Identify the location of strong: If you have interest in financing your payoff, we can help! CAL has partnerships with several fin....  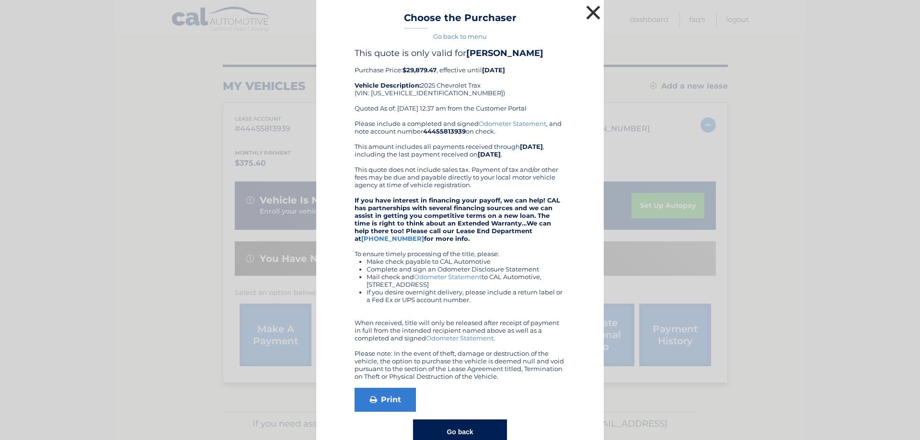
(457, 219).